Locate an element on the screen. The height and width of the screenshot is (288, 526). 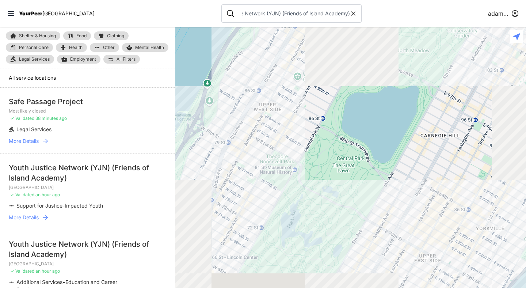
a: Food is located at coordinates (77, 36).